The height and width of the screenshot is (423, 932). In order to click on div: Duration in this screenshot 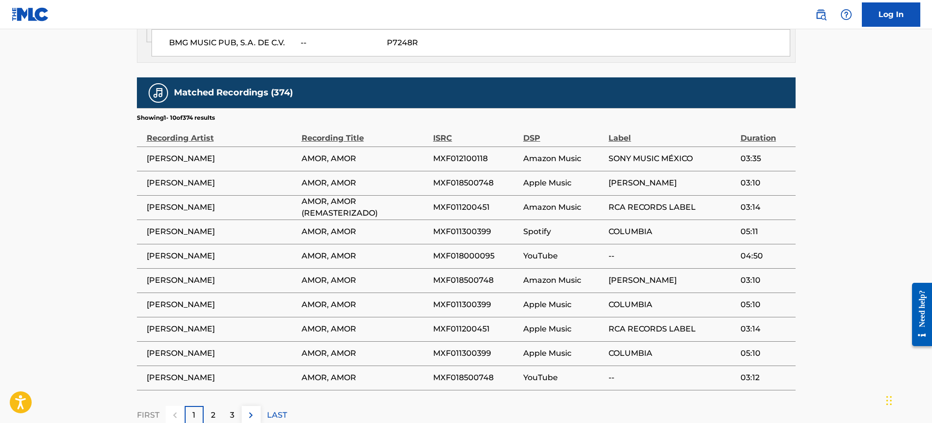, I will do `click(765, 133)`.